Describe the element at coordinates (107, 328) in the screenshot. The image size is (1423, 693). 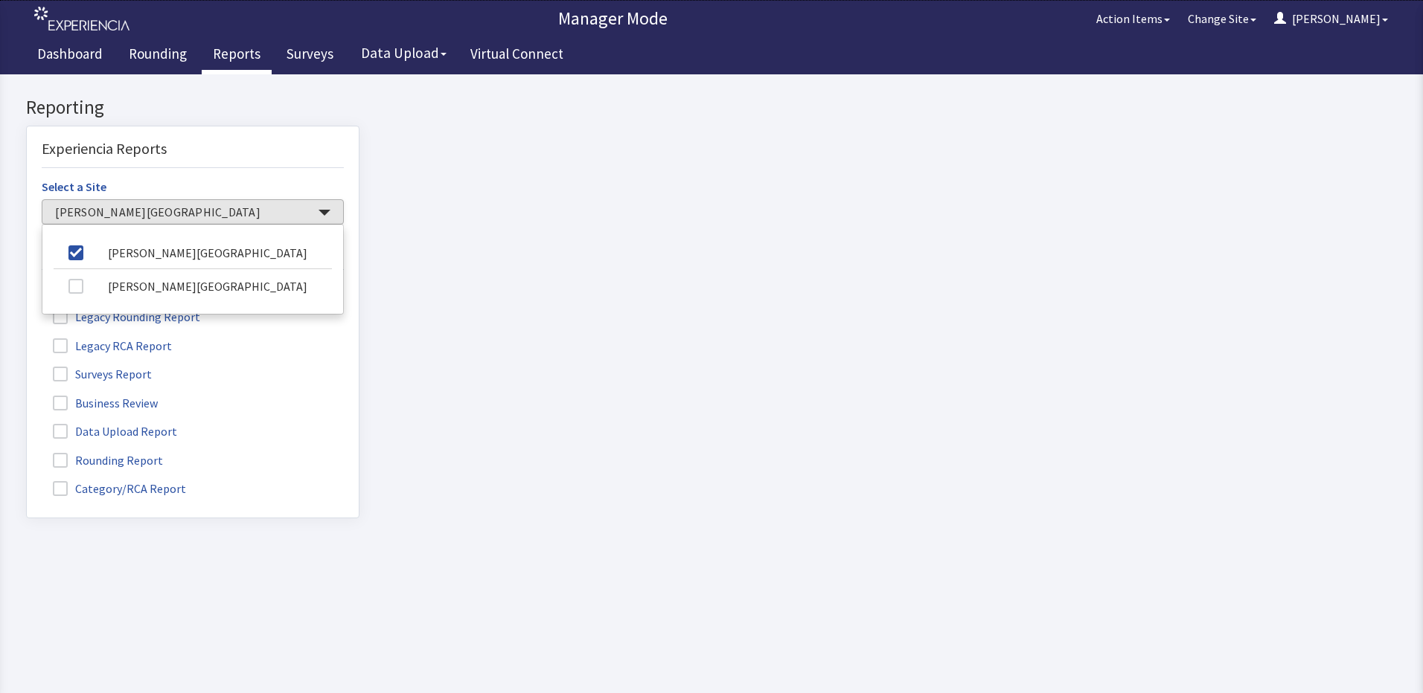
I see `label: Business Review` at that location.